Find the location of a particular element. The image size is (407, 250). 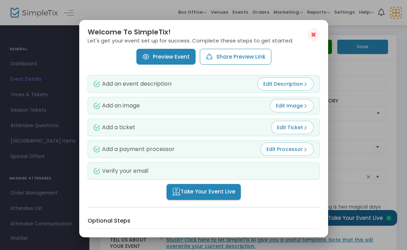

button: Share Preview Link is located at coordinates (235, 56).